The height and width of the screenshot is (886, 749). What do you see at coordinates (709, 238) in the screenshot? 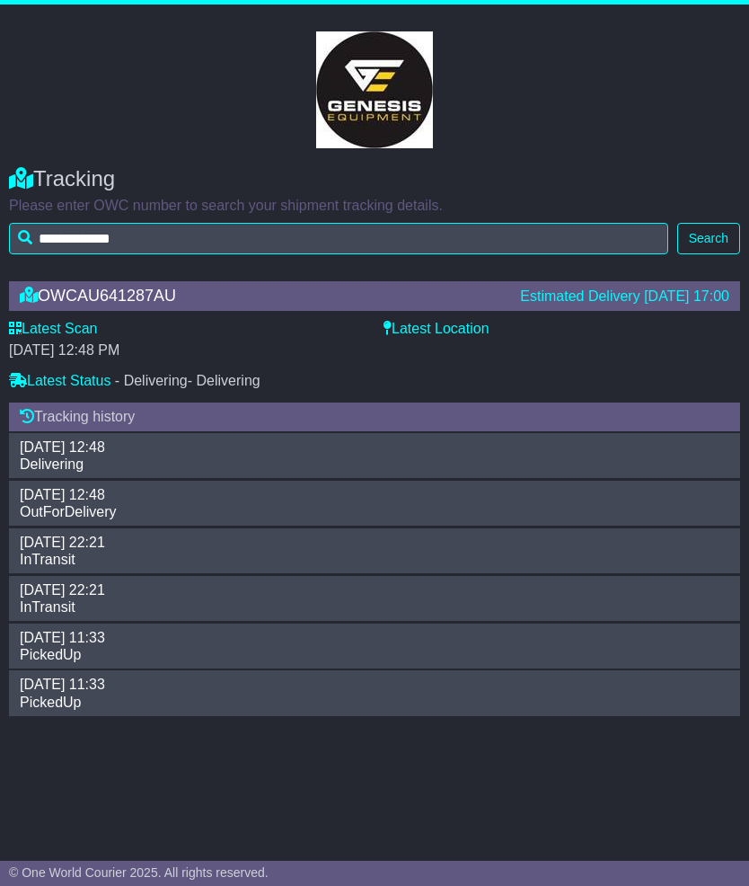
I see `button: Search` at bounding box center [709, 238].